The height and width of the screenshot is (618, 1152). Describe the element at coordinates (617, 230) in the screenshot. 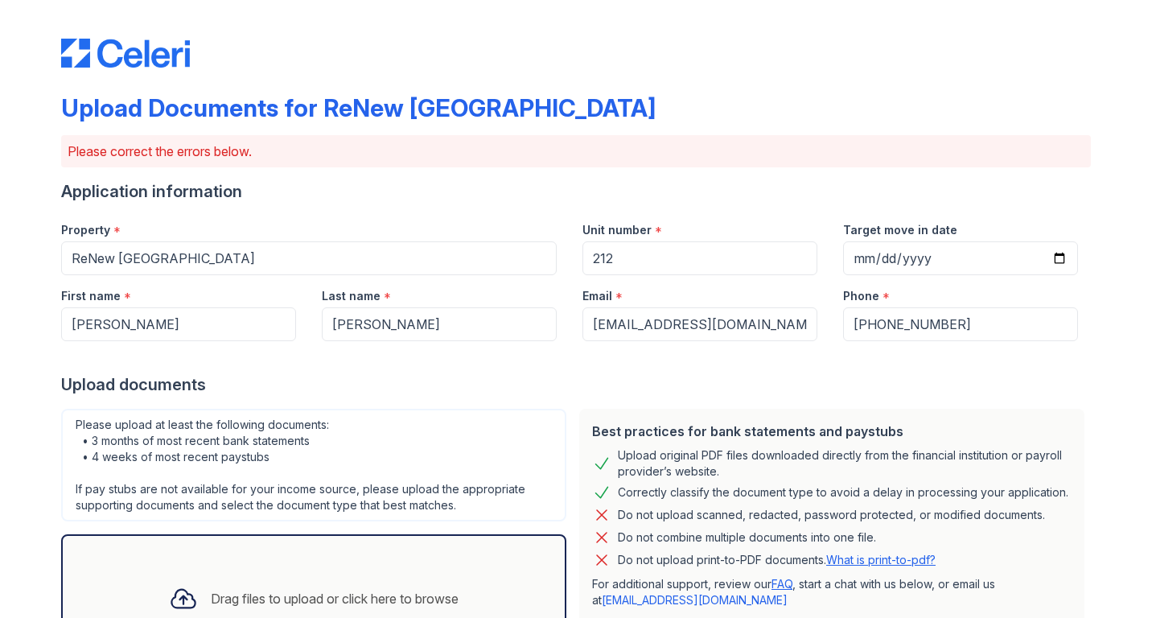

I see `label: Unit number` at that location.